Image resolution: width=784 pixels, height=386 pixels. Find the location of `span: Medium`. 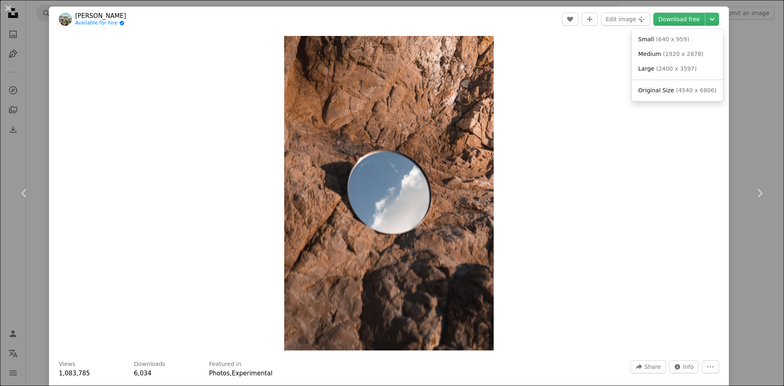

span: Medium is located at coordinates (650, 54).